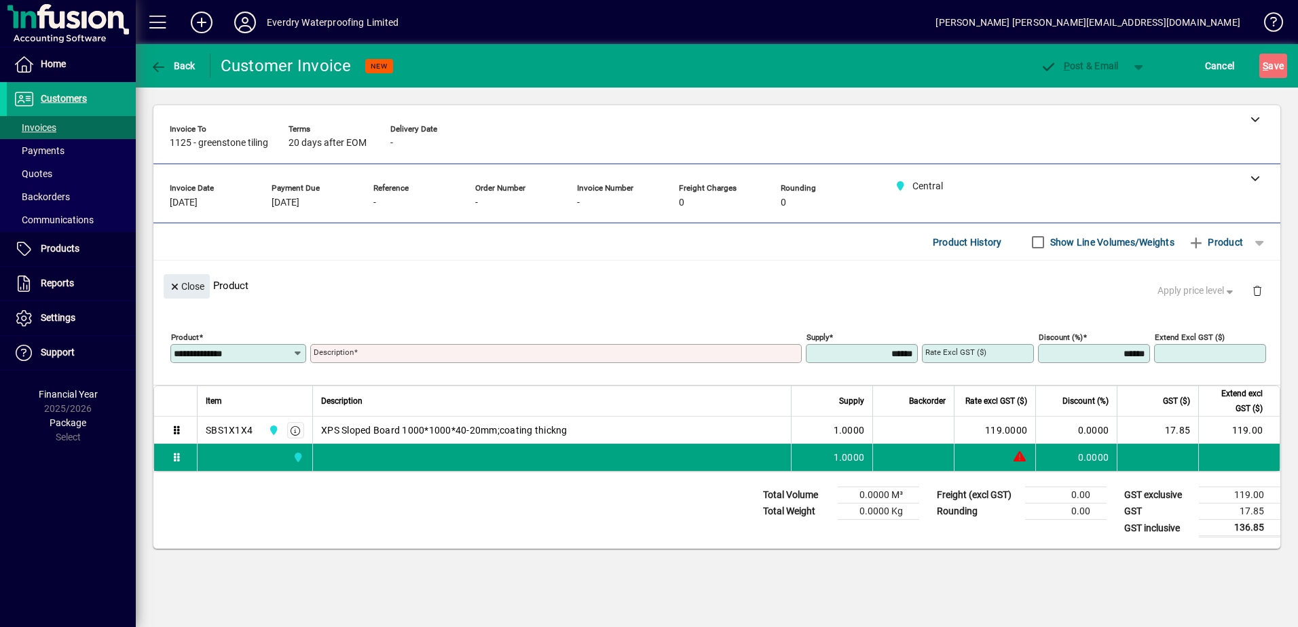 The width and height of the screenshot is (1298, 627). What do you see at coordinates (41, 197) in the screenshot?
I see `span: Backorders` at bounding box center [41, 197].